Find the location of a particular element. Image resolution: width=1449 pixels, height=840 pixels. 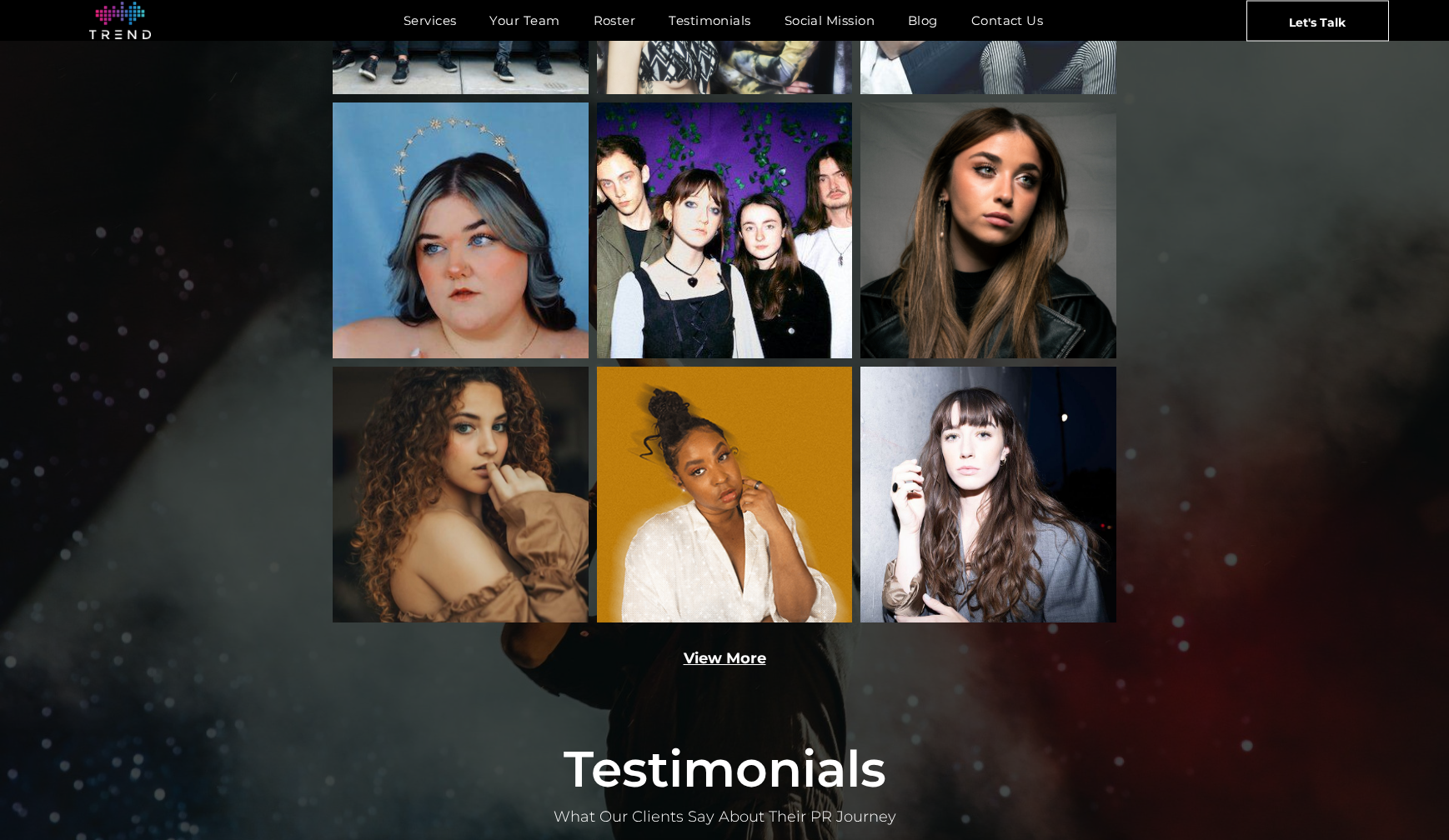

a: Rachel Grae is located at coordinates (988, 230).